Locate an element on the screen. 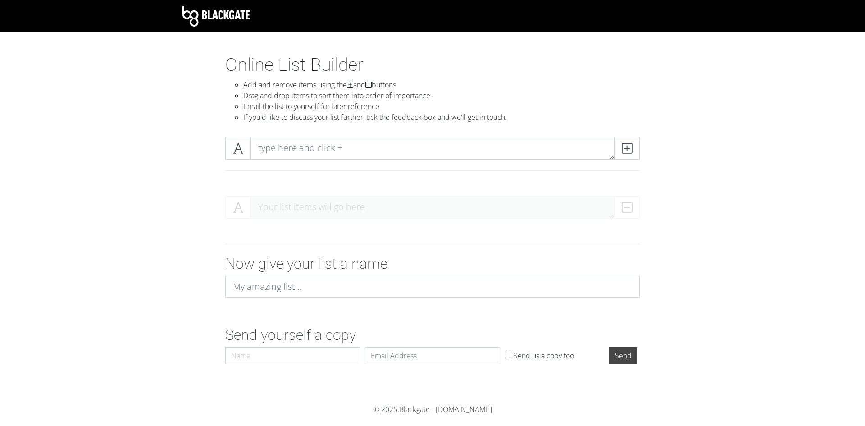 Image resolution: width=865 pixels, height=426 pixels. label: Send us a copy too is located at coordinates (544, 355).